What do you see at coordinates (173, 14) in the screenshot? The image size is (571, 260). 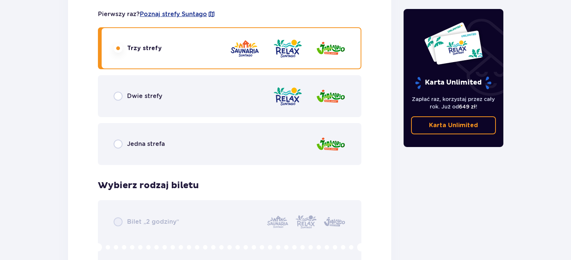 I see `span: Poznaj strefy Suntago` at bounding box center [173, 14].